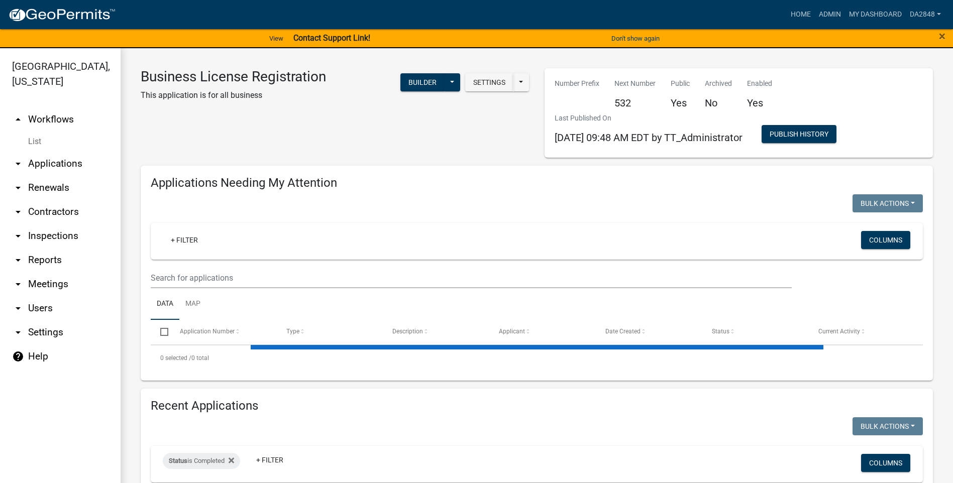 This screenshot has height=483, width=953. Describe the element at coordinates (536, 358) in the screenshot. I see `div: 0 total` at that location.